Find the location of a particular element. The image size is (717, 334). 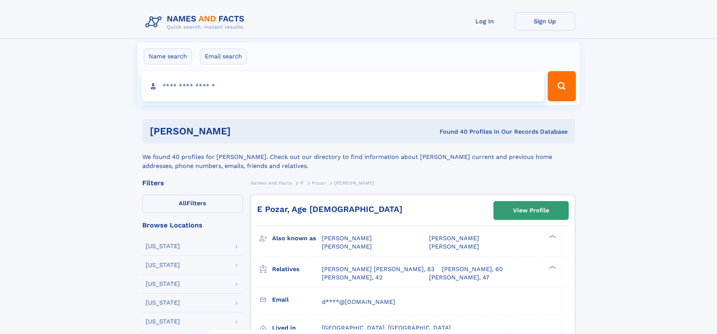

label: Email search is located at coordinates (223, 56).